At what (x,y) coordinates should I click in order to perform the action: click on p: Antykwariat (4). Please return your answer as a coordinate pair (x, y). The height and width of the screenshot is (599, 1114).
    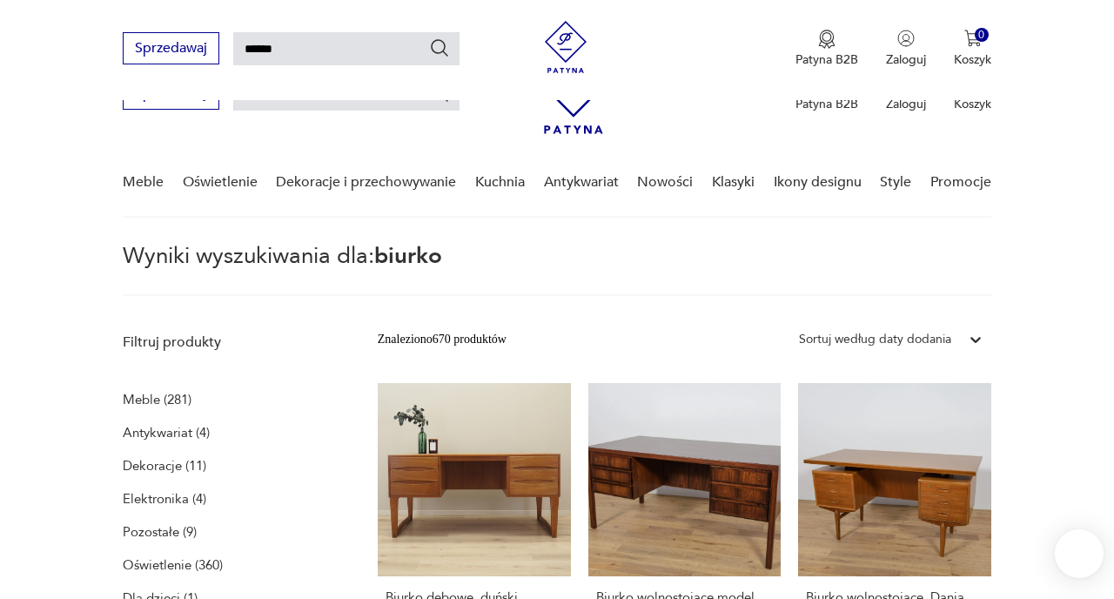
    Looking at the image, I should click on (166, 433).